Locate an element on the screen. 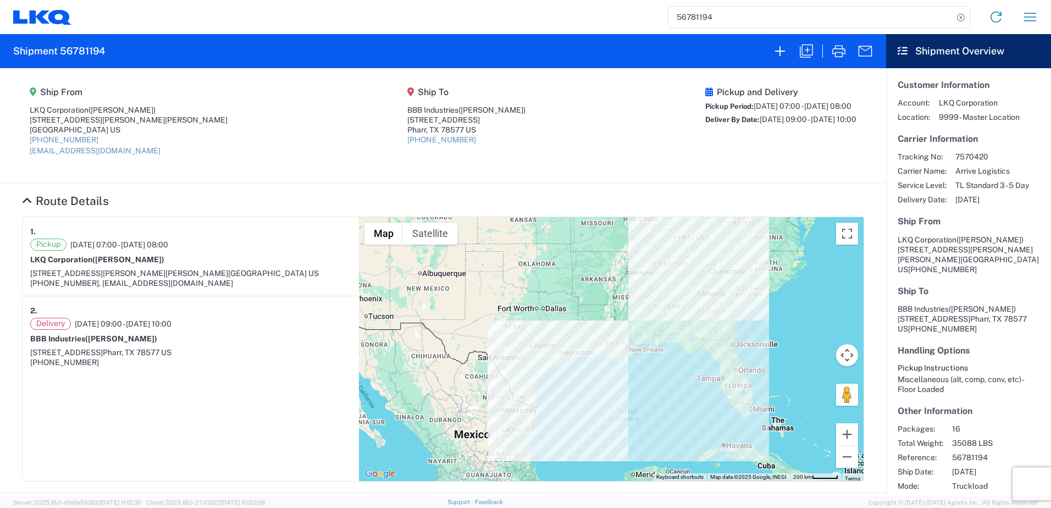  div: Miscellaneous (alt, comp, conv, etc) - Floor Loaded is located at coordinates (969, 384).